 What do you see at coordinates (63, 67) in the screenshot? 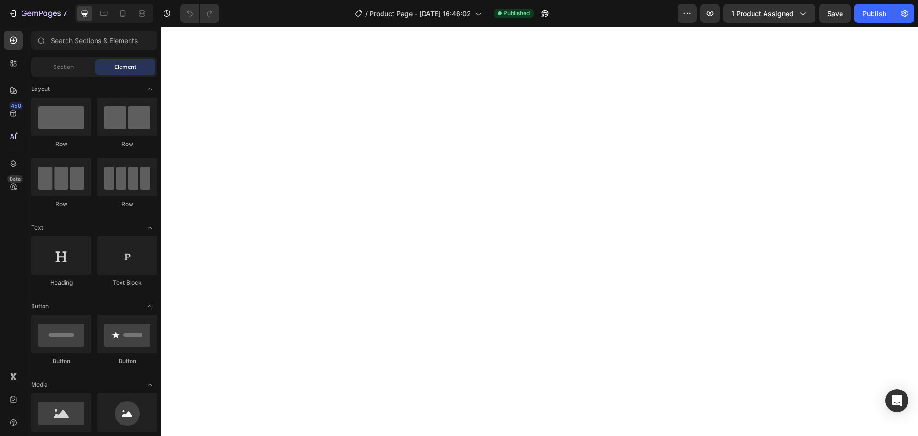
I see `span: Section` at bounding box center [63, 67].